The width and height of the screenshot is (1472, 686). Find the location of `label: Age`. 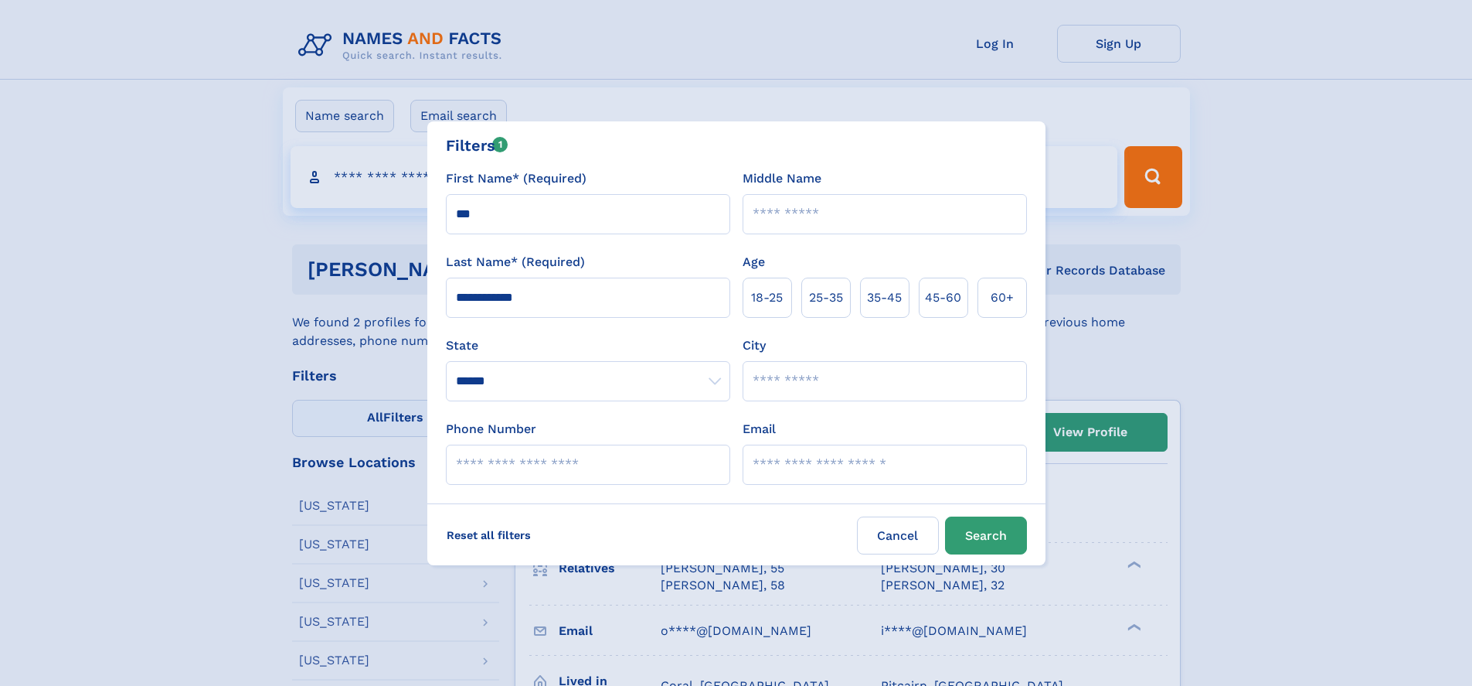

label: Age is located at coordinates (754, 262).